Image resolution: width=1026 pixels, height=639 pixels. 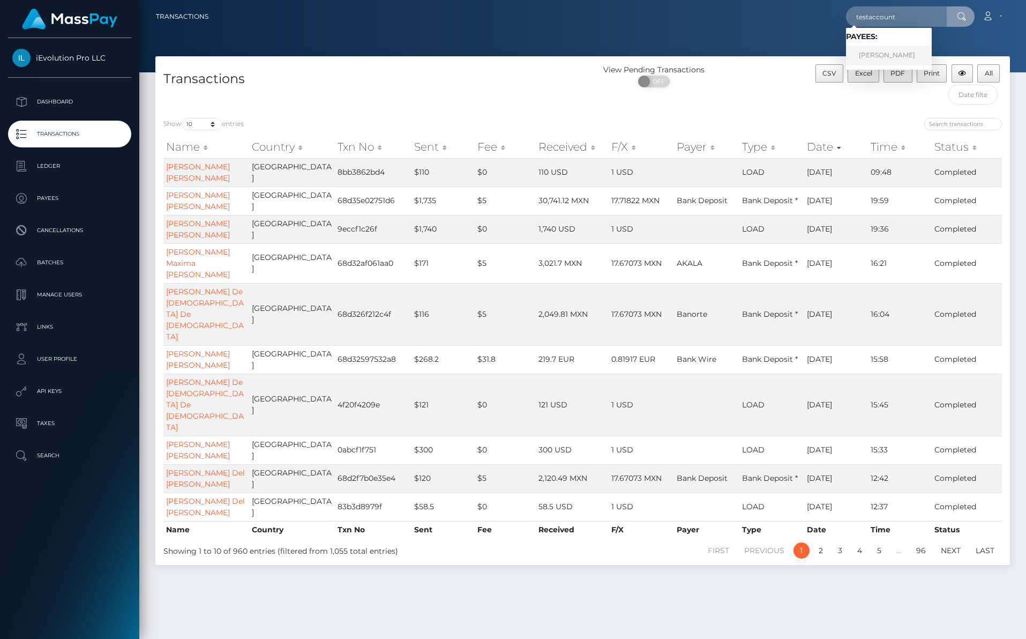 I want to click on img: iEvolution Pro LLC, so click(x=21, y=58).